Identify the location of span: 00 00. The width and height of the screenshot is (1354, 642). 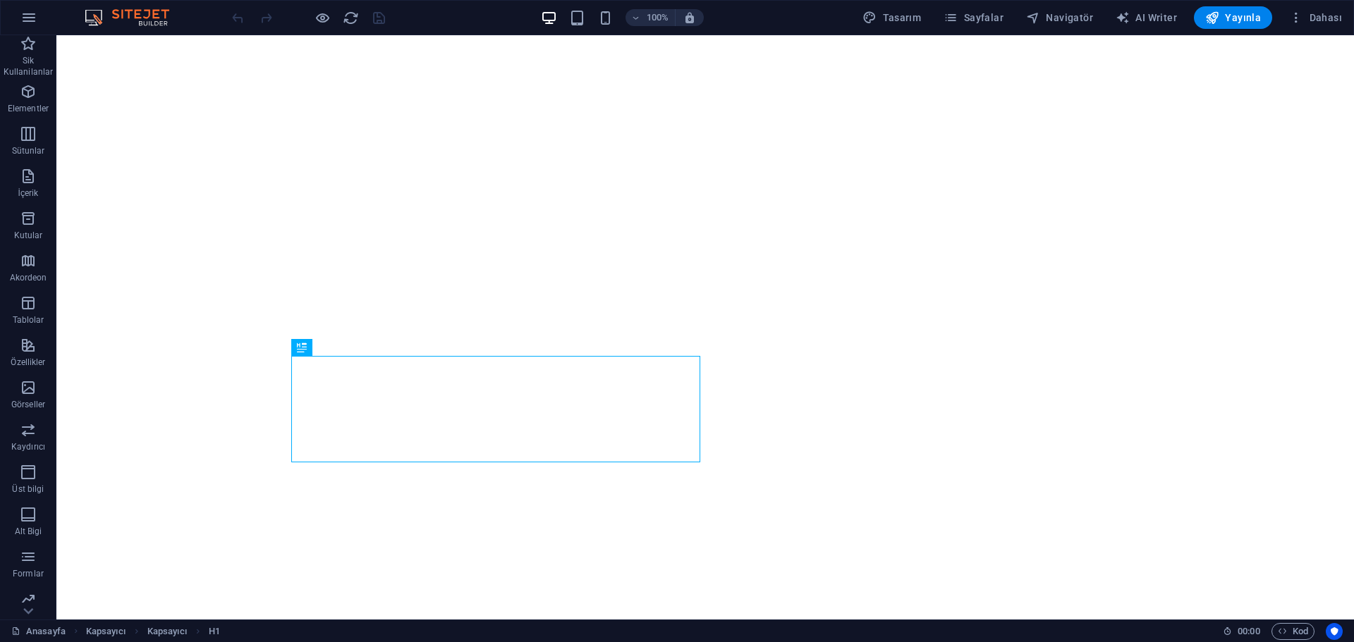
(1248, 632).